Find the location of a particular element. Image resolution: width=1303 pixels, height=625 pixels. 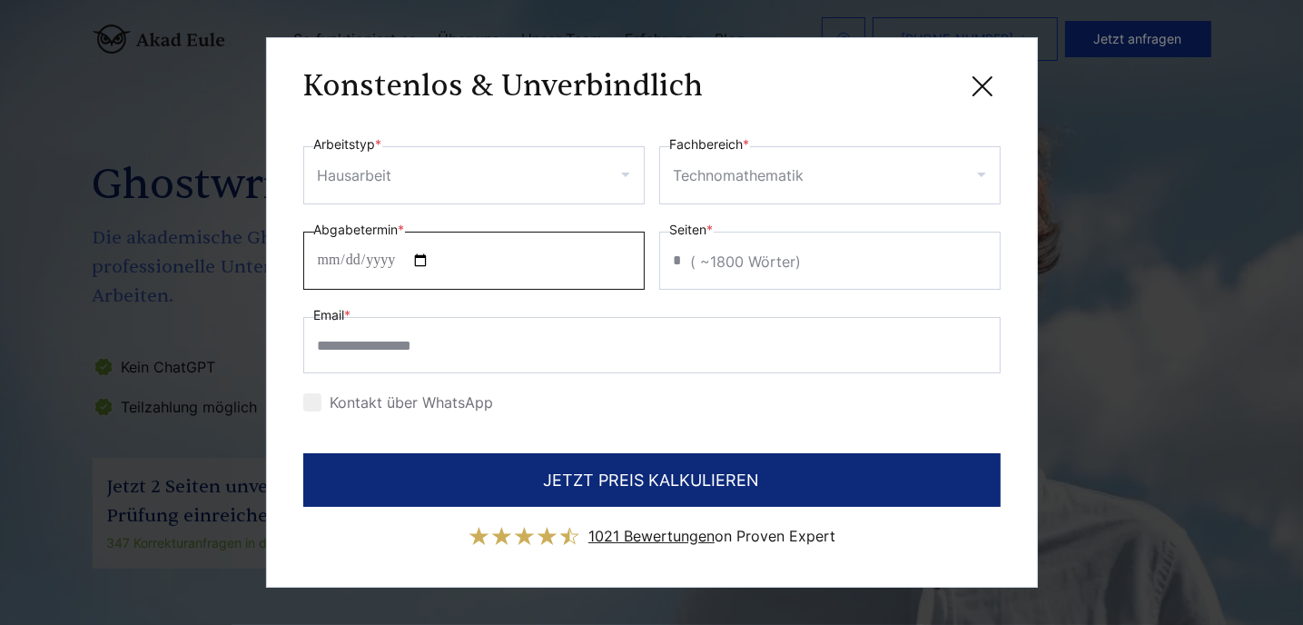

div: Technomathematik is located at coordinates (739, 175).